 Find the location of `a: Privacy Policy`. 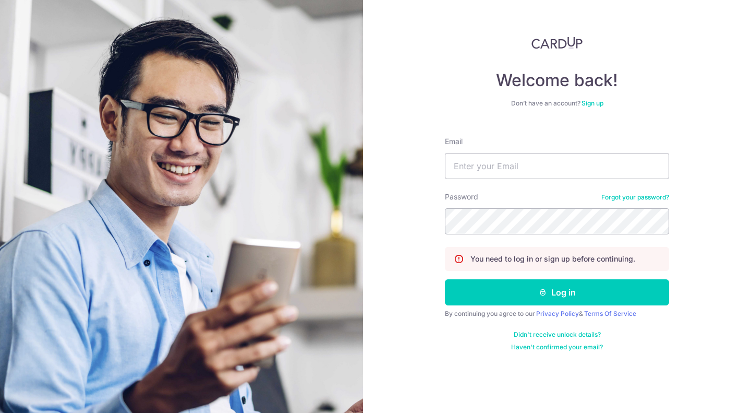

a: Privacy Policy is located at coordinates (558, 313).